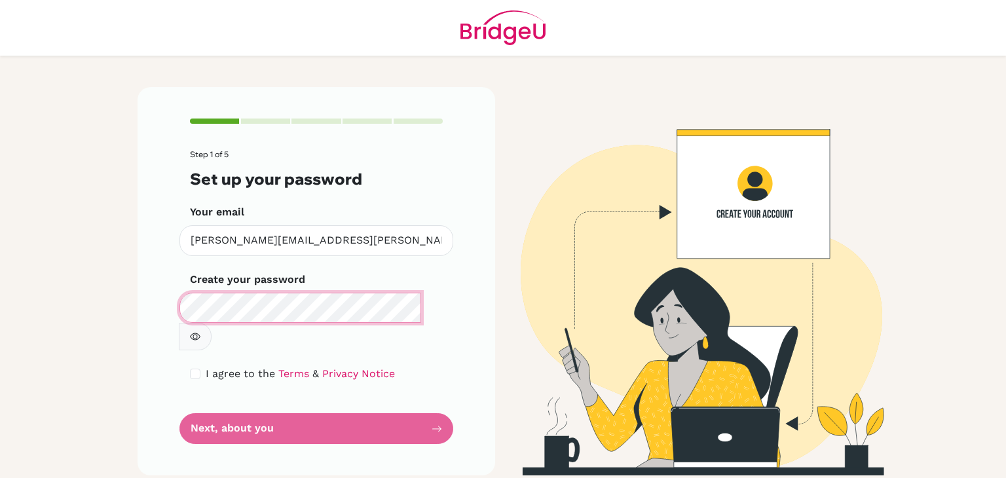 The width and height of the screenshot is (1006, 478). I want to click on span: Step 1 of 5, so click(209, 154).